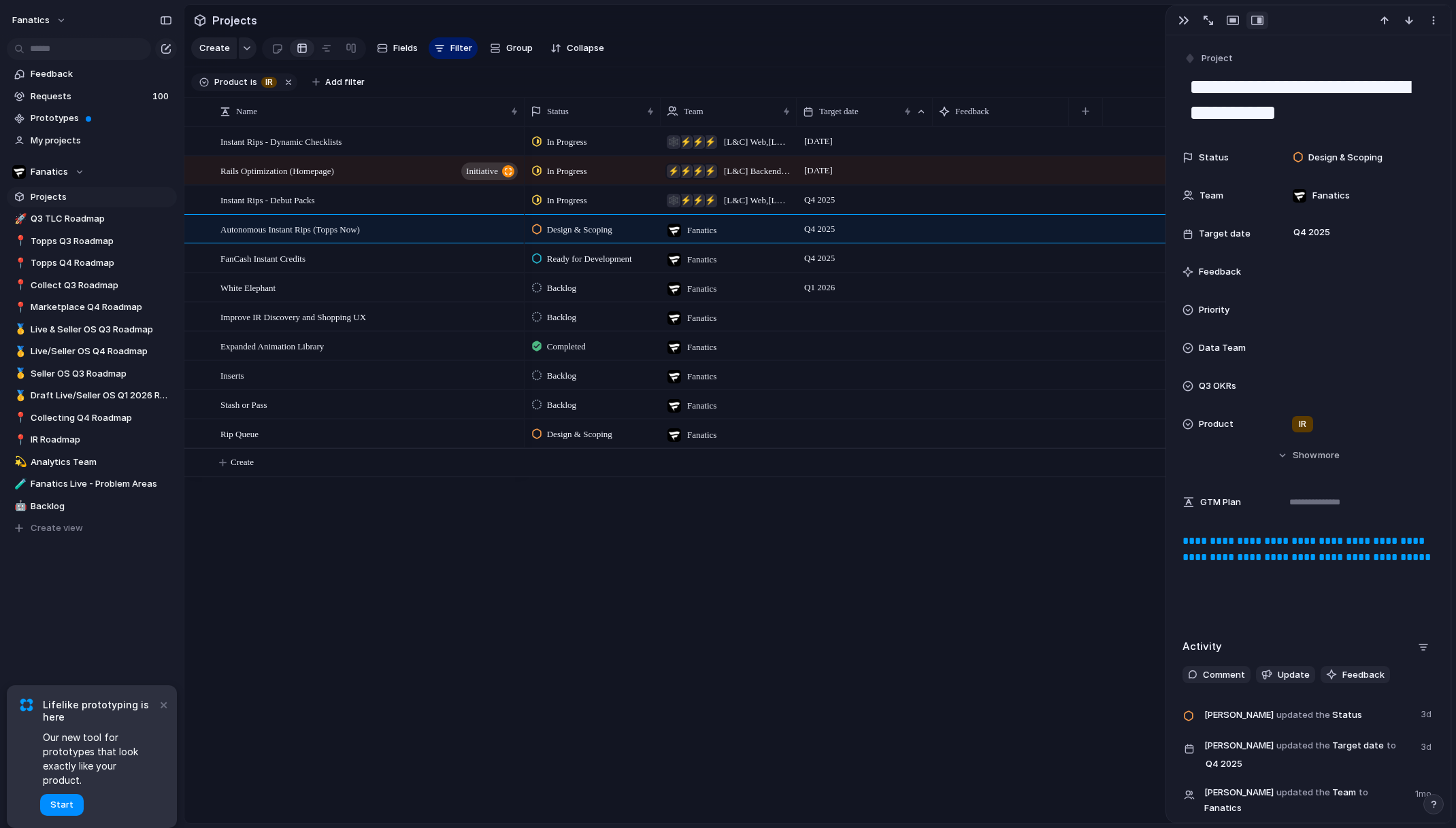 This screenshot has height=828, width=1456. I want to click on span: IR, so click(269, 82).